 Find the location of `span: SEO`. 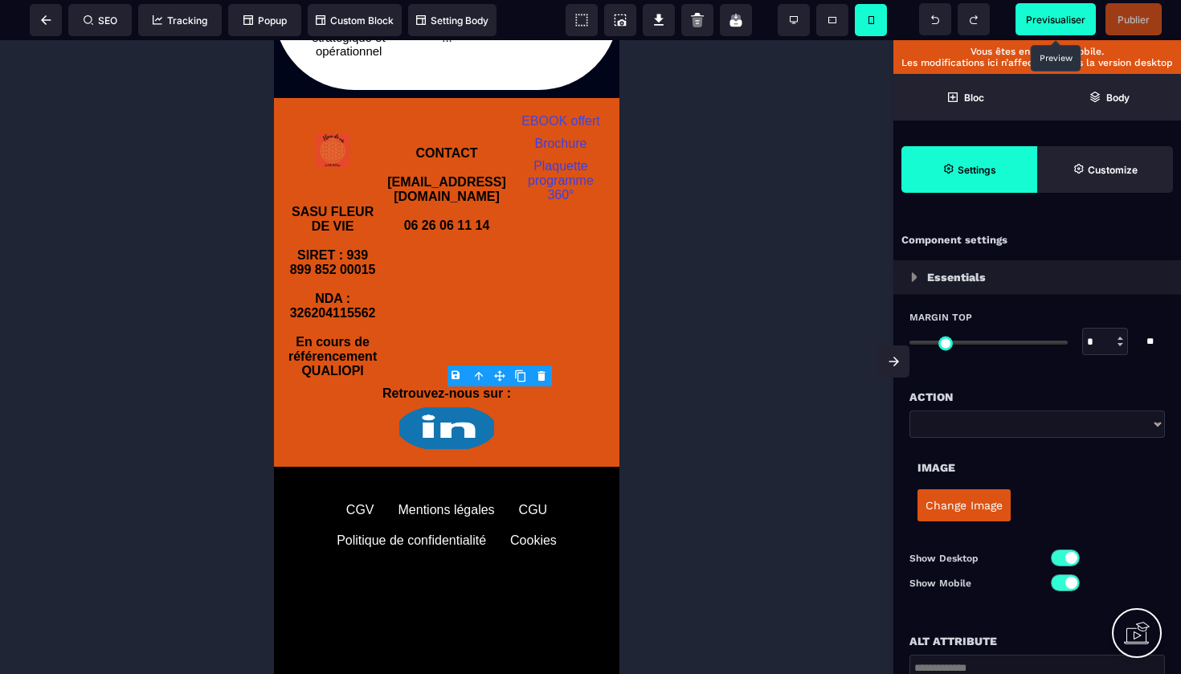

span: SEO is located at coordinates (100, 20).